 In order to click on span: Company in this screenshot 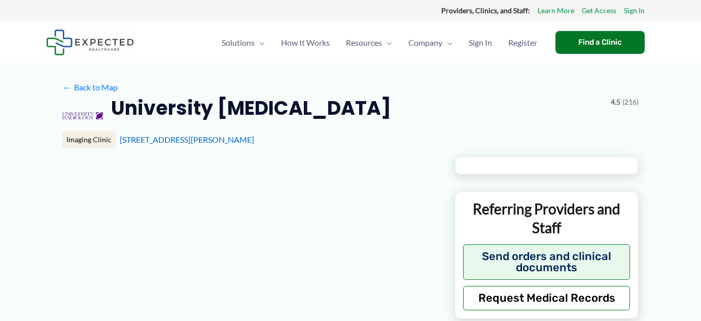, I will do `click(425, 43)`.